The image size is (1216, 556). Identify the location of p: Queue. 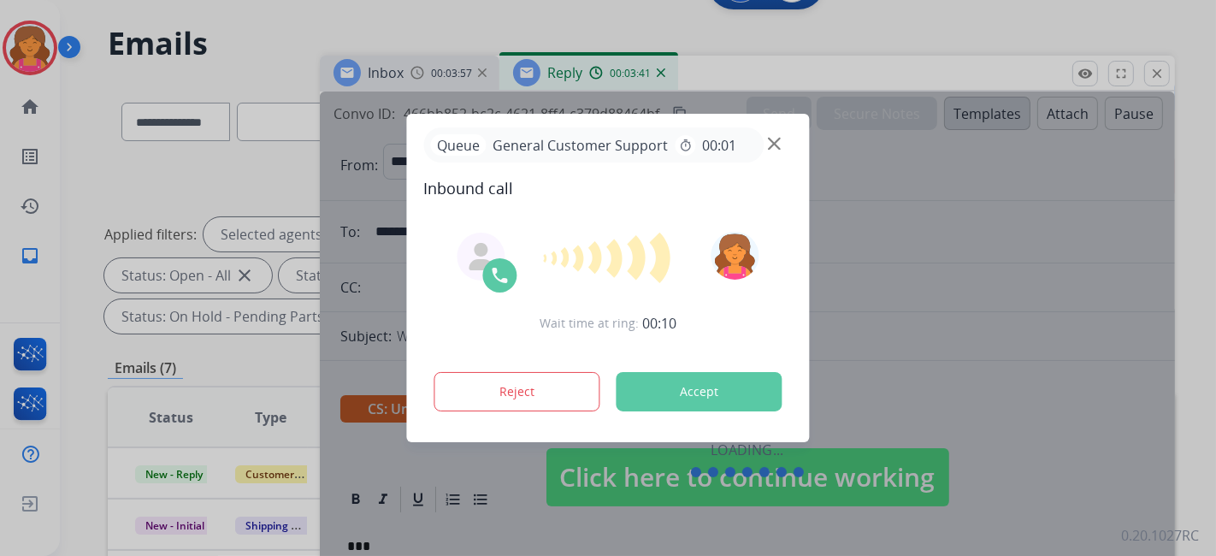
(458, 144).